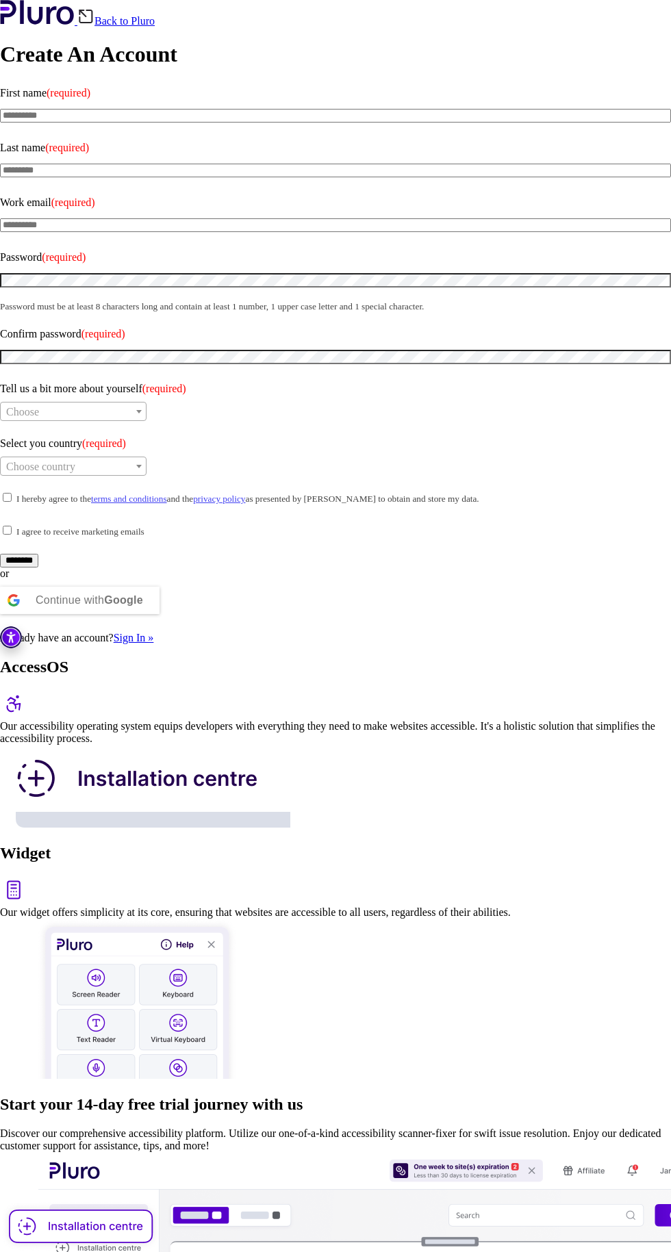 The height and width of the screenshot is (1252, 671). Describe the element at coordinates (7, 530) in the screenshot. I see `input: I agree to receive marketing emails` at that location.